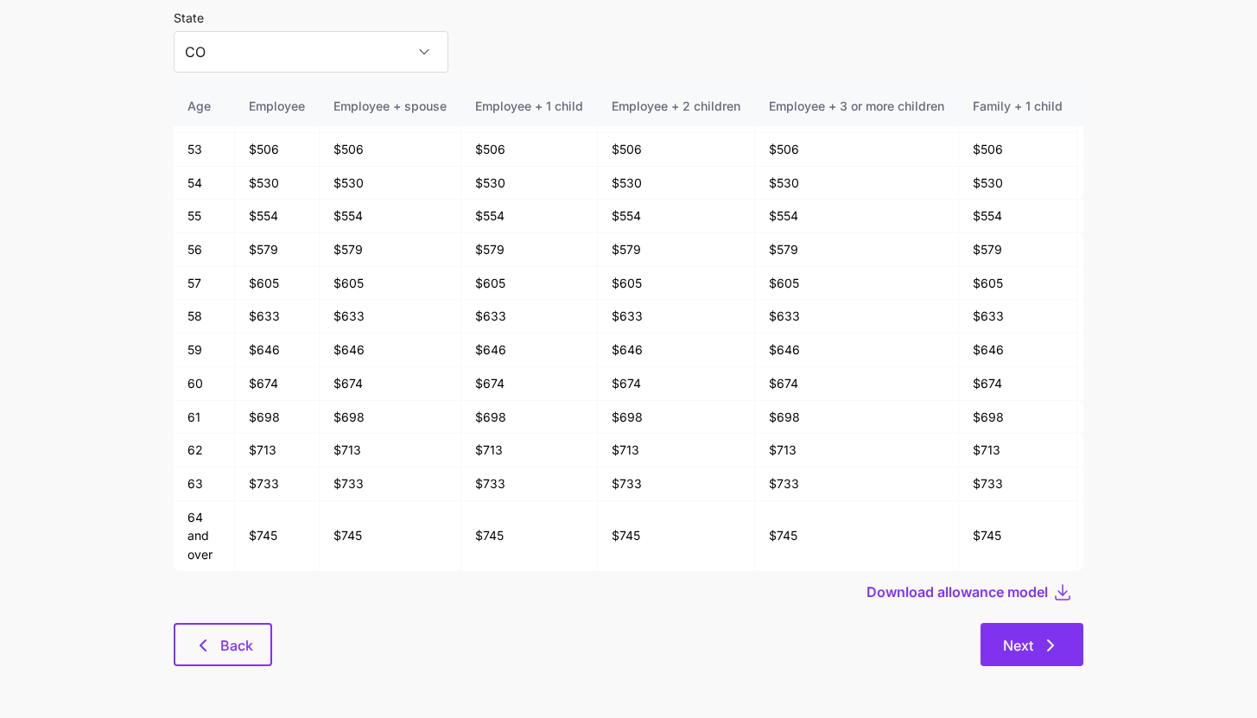 This screenshot has width=1257, height=718. I want to click on td: 64 and over, so click(204, 535).